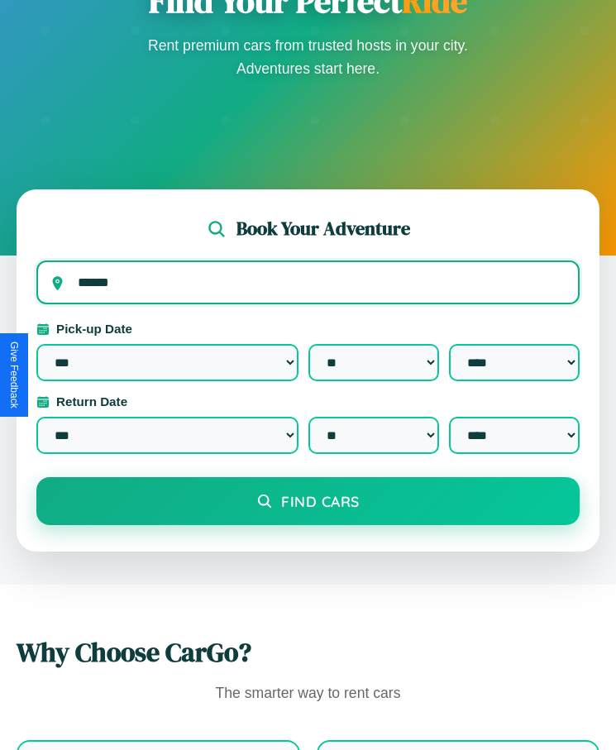 The image size is (616, 750). I want to click on div: Give Feedback, so click(14, 375).